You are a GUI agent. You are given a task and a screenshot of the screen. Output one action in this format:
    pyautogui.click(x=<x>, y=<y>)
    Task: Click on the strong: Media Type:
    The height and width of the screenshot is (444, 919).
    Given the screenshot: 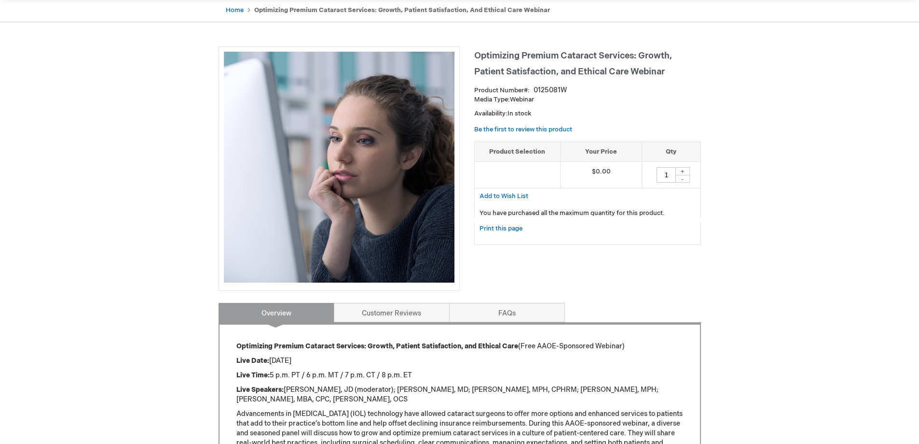 What is the action you would take?
    pyautogui.click(x=492, y=99)
    